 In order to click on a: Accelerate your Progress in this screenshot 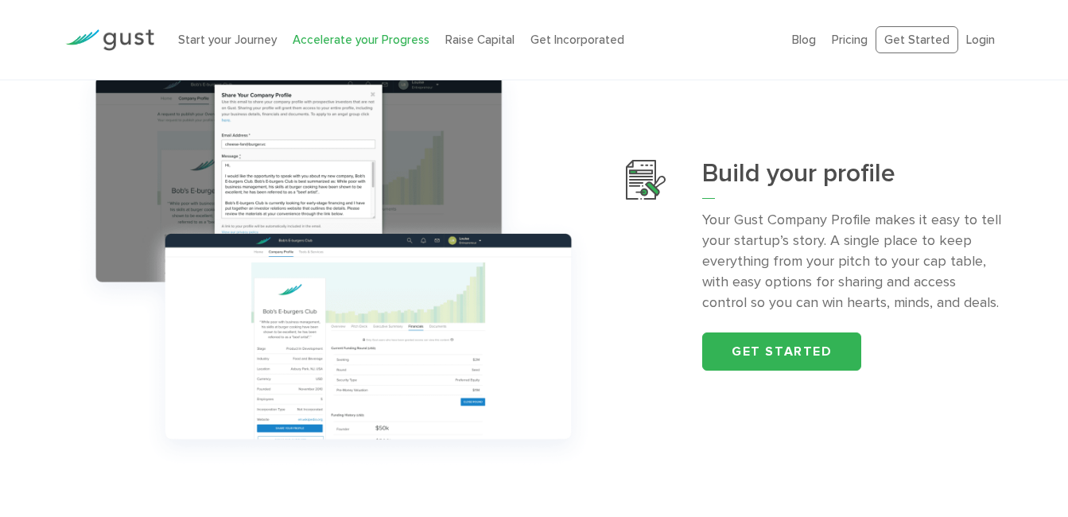, I will do `click(361, 40)`.